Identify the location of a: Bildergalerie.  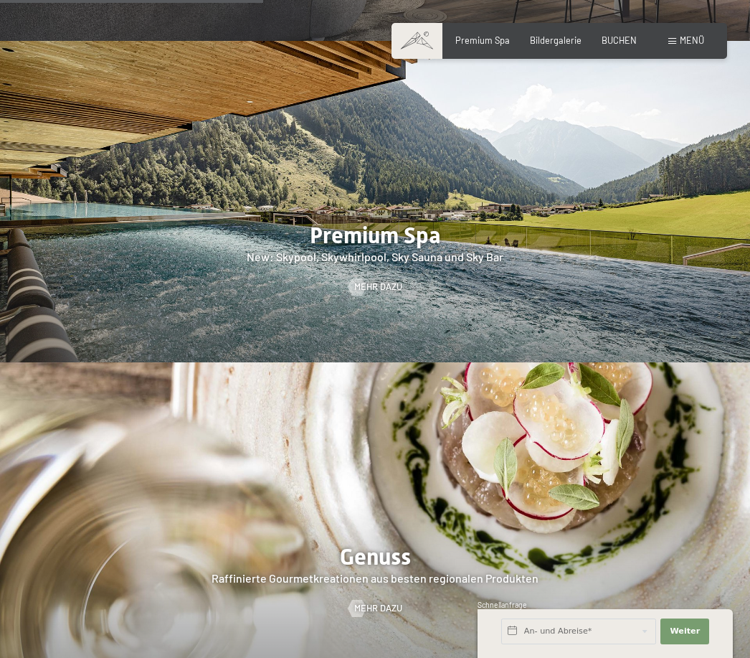
(556, 40).